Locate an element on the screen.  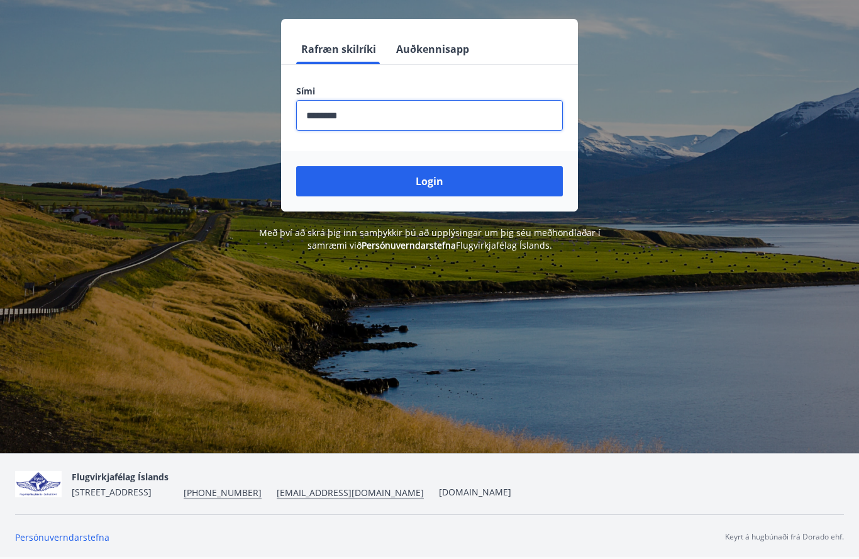
label: Sími is located at coordinates (430, 91).